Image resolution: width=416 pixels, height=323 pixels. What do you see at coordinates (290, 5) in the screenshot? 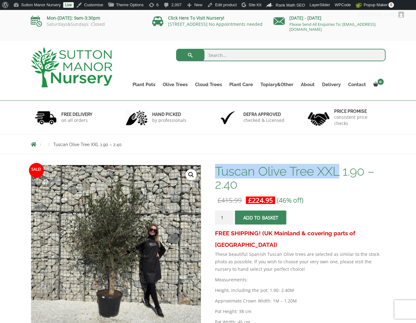
I see `span: Rank Math SEO` at bounding box center [290, 5].